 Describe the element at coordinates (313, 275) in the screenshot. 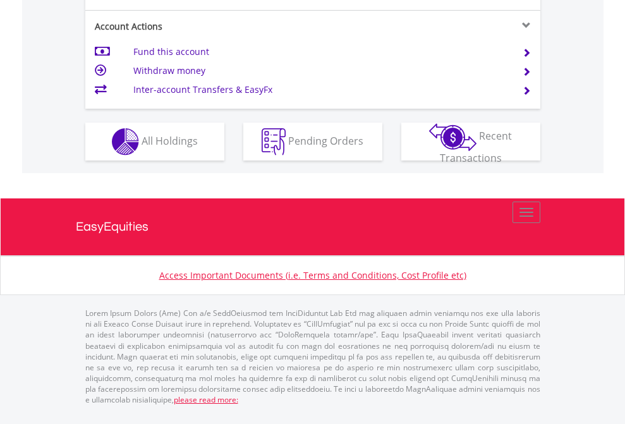

I see `a: Access Important Documents (i.e. Terms and Conditions, Cost Profile etc)` at that location.